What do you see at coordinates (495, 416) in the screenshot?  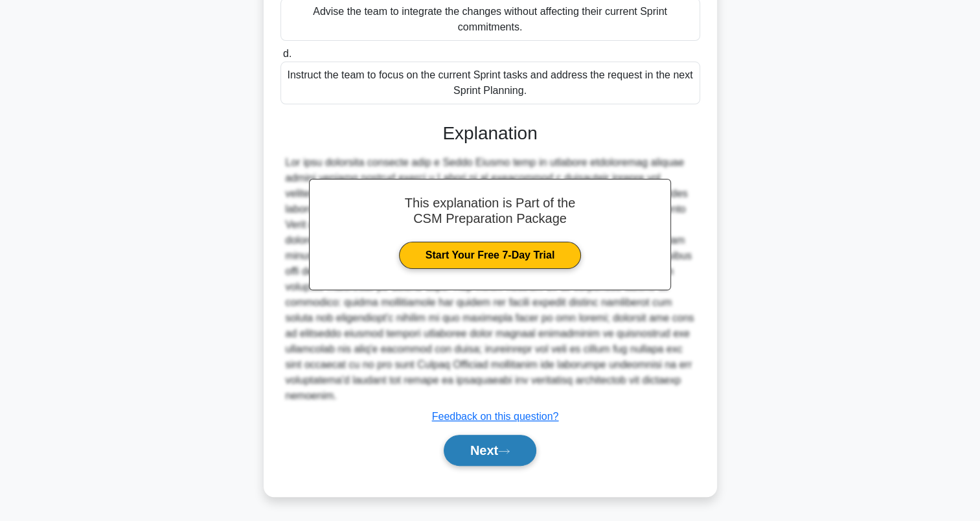 I see `a: Feedback on this question?` at bounding box center [495, 416].